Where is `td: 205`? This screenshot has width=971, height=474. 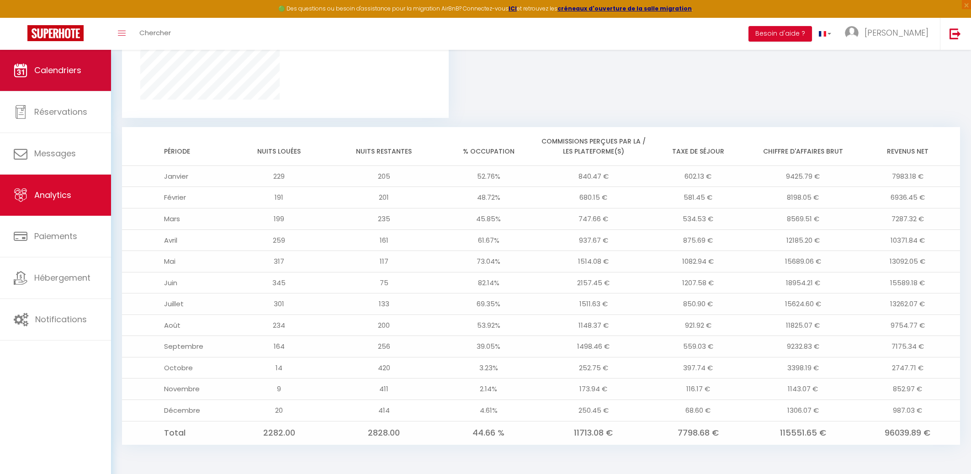
td: 205 is located at coordinates (384, 176).